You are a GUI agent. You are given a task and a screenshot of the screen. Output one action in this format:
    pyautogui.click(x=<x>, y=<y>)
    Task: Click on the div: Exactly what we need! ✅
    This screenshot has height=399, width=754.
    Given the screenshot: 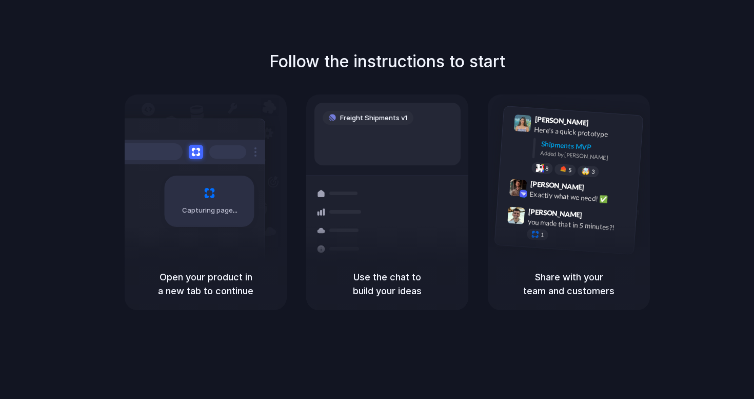 What is the action you would take?
    pyautogui.click(x=581, y=197)
    